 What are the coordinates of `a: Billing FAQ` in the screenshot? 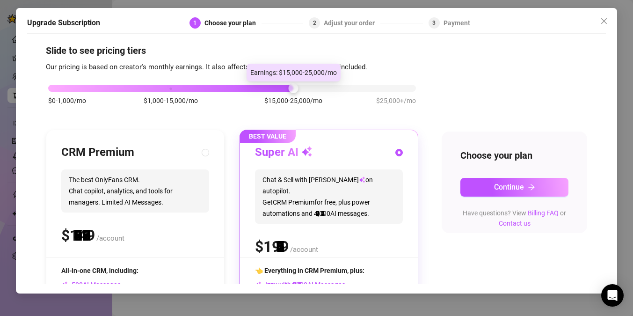 It's located at (543, 213).